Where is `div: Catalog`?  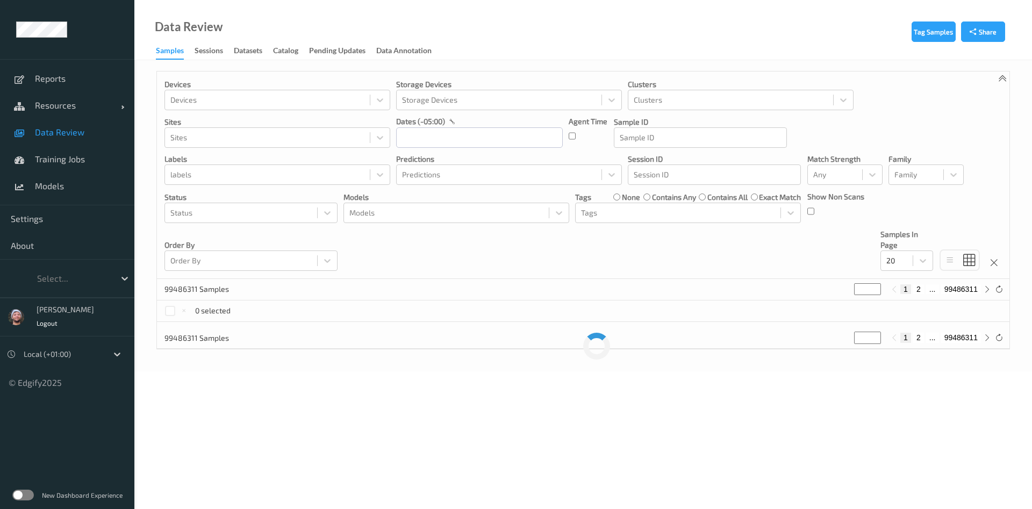
div: Catalog is located at coordinates (285, 52).